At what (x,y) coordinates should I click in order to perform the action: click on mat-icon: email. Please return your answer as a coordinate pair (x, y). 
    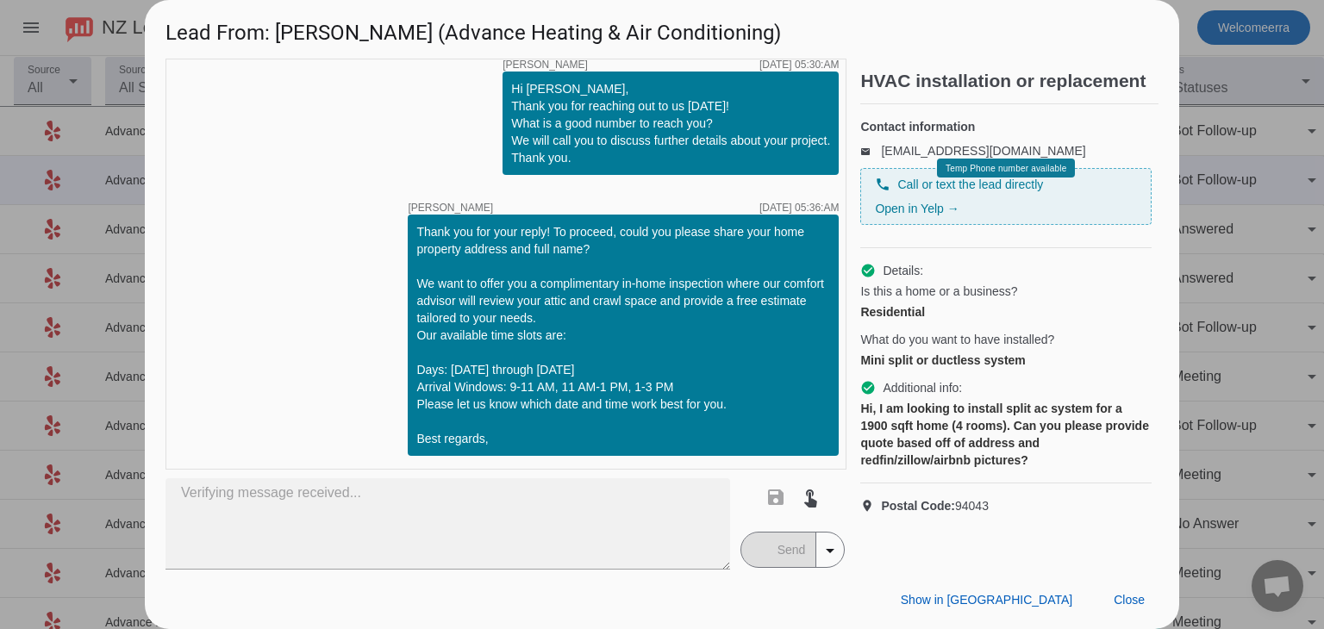
    Looking at the image, I should click on (870, 151).